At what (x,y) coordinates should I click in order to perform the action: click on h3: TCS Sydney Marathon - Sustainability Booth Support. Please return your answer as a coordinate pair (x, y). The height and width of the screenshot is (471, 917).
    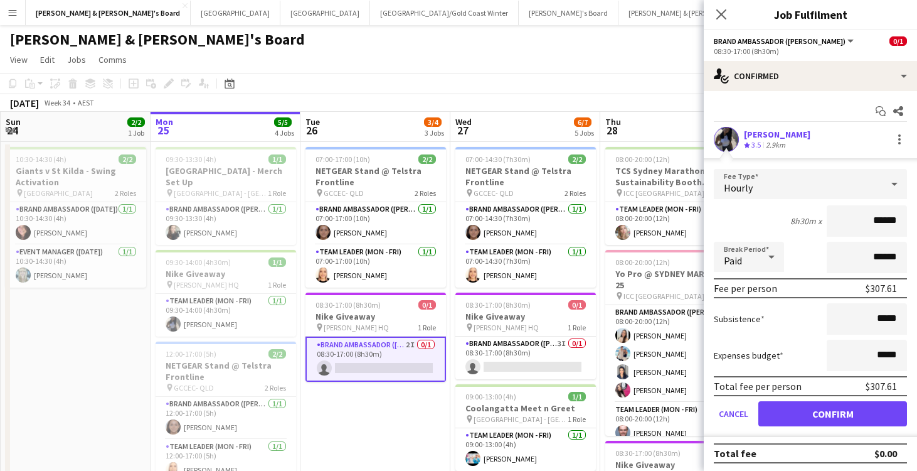
    Looking at the image, I should click on (676, 176).